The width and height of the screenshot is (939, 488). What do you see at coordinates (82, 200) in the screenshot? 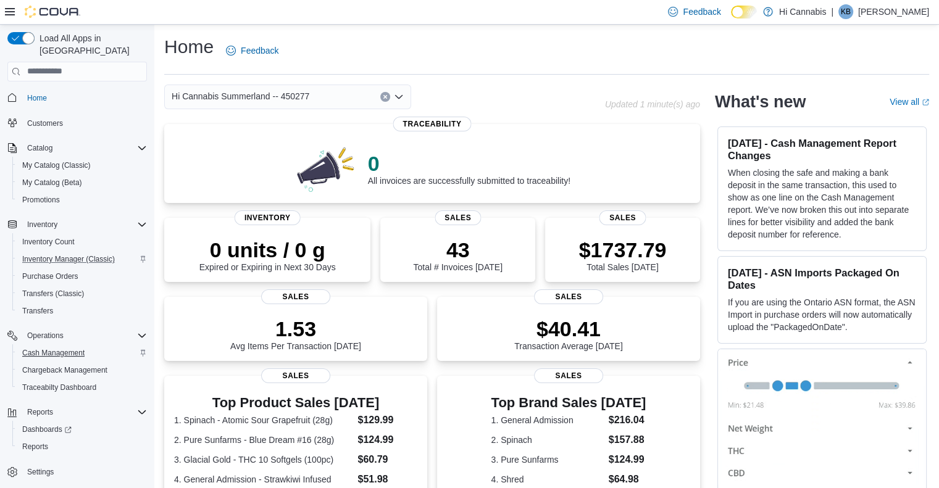
I see `button: Promotions` at bounding box center [82, 200].